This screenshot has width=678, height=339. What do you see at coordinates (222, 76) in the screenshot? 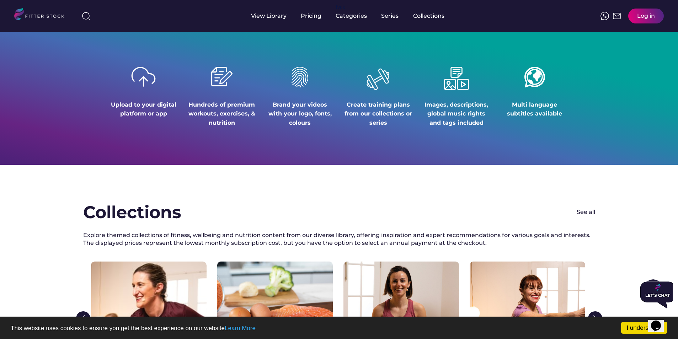
I see `img: Workouts%20and%20Exercises%20Icon.svg` at bounding box center [222, 76].